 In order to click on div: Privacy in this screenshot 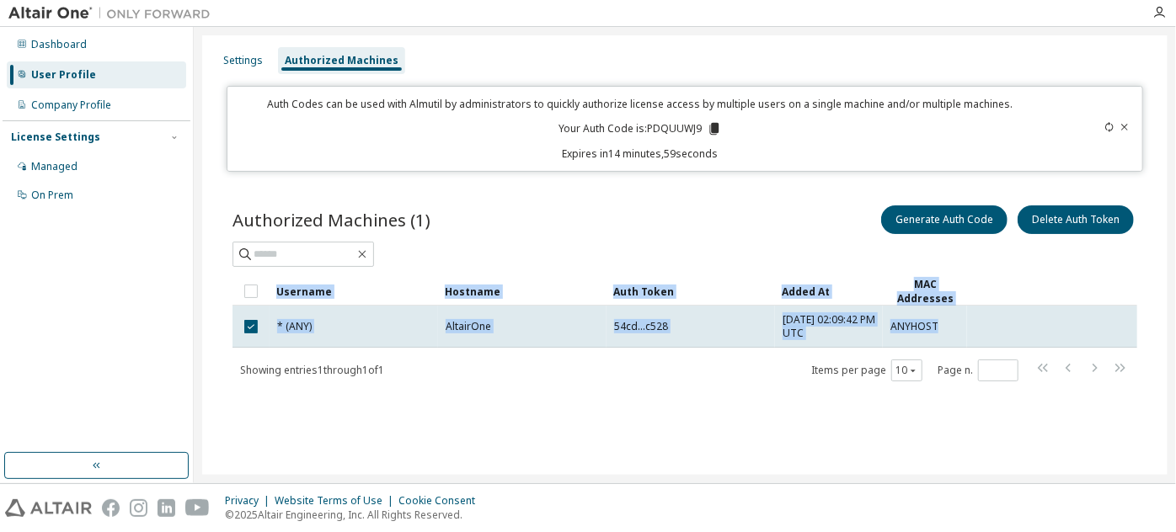, I will do `click(249, 501)`.